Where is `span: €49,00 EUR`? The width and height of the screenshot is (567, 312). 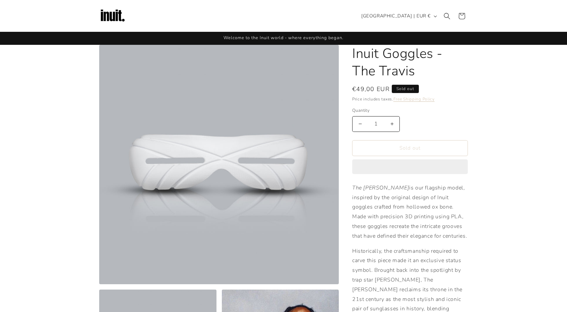 span: €49,00 EUR is located at coordinates (371, 89).